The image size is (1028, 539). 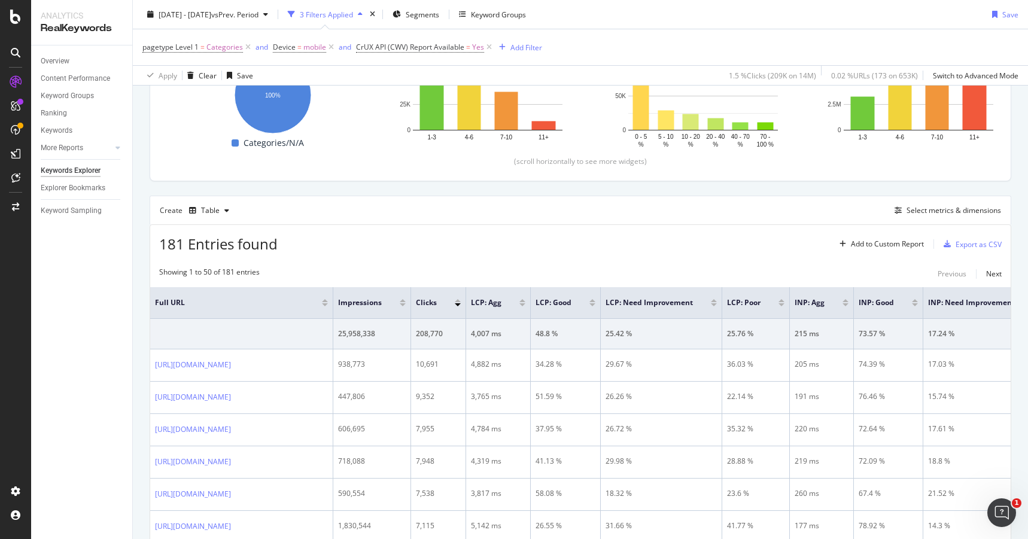 I want to click on button: Switch to Advanced Mode, so click(x=973, y=75).